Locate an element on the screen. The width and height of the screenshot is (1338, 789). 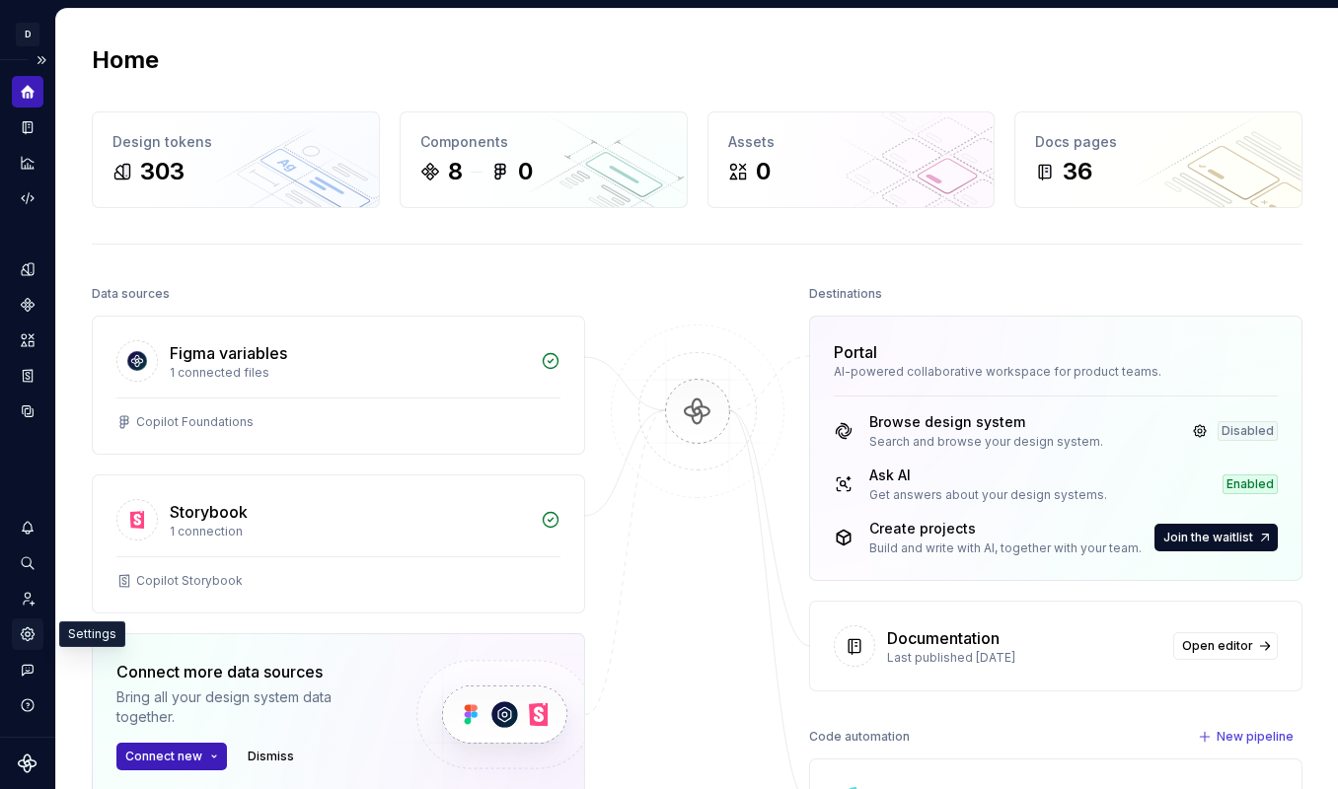
div: Build and write with AI, together with your team. is located at coordinates (1005, 549).